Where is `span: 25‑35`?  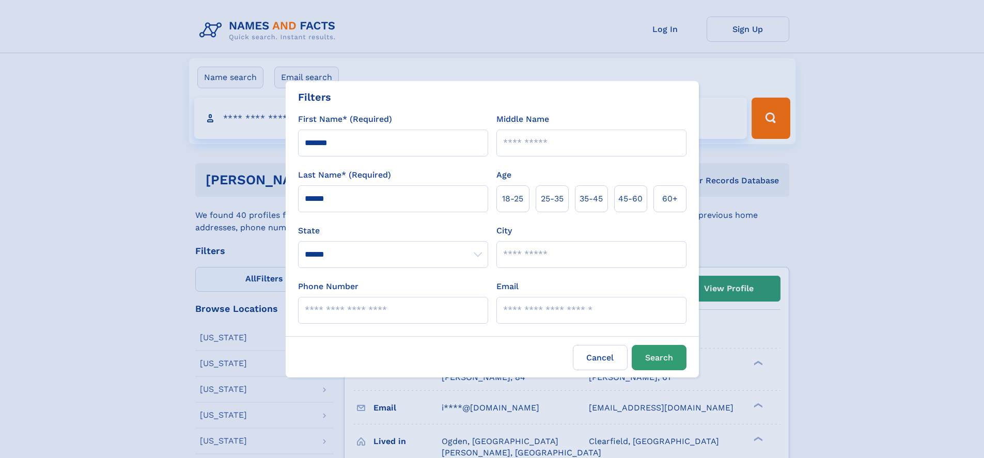 span: 25‑35 is located at coordinates (552, 199).